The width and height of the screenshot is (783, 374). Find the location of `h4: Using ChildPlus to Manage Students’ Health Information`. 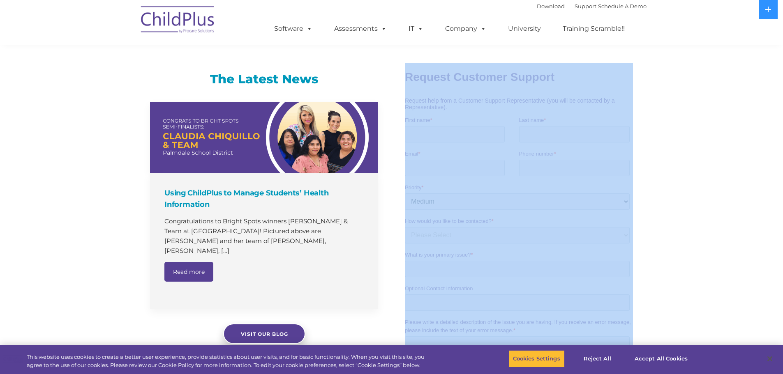

h4: Using ChildPlus to Manage Students’ Health Information is located at coordinates (265, 199).